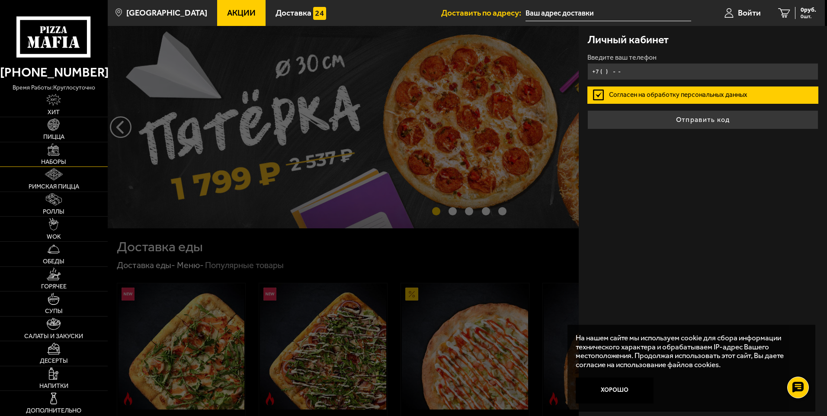 This screenshot has width=827, height=416. I want to click on label: Согласен на обработку персональных данных, so click(703, 95).